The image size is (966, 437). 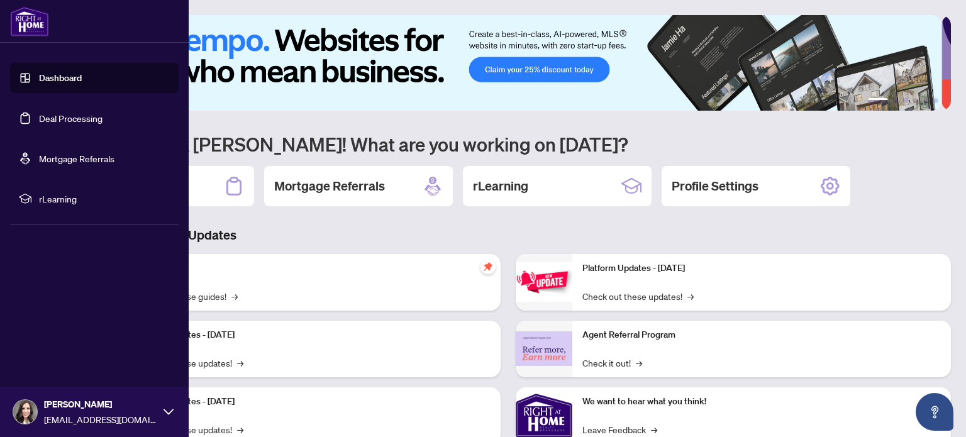 I want to click on span: pushpin, so click(x=488, y=267).